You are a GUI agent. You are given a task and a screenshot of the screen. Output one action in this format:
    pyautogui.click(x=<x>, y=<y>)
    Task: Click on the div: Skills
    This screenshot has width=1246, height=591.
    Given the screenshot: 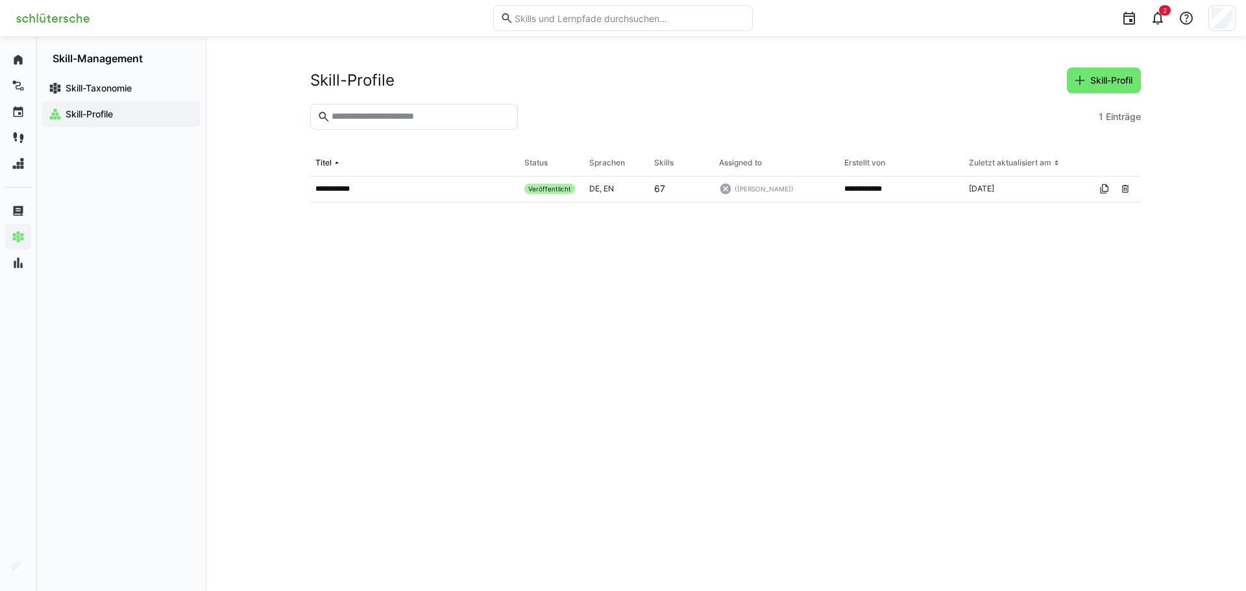 What is the action you would take?
    pyautogui.click(x=664, y=163)
    